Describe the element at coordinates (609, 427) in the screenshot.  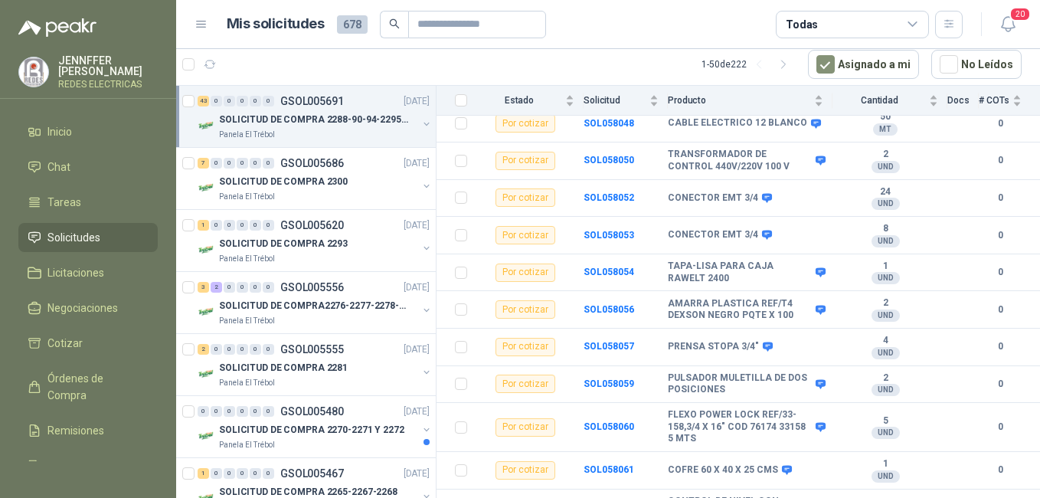
I see `b: SOL058060` at that location.